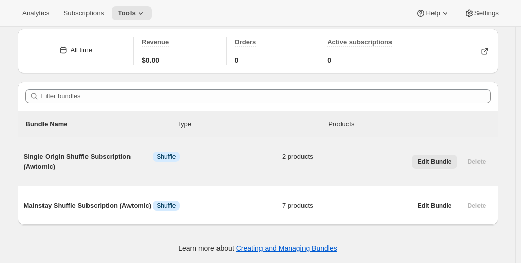 The width and height of the screenshot is (521, 263). Describe the element at coordinates (127, 13) in the screenshot. I see `span: Tools` at that location.